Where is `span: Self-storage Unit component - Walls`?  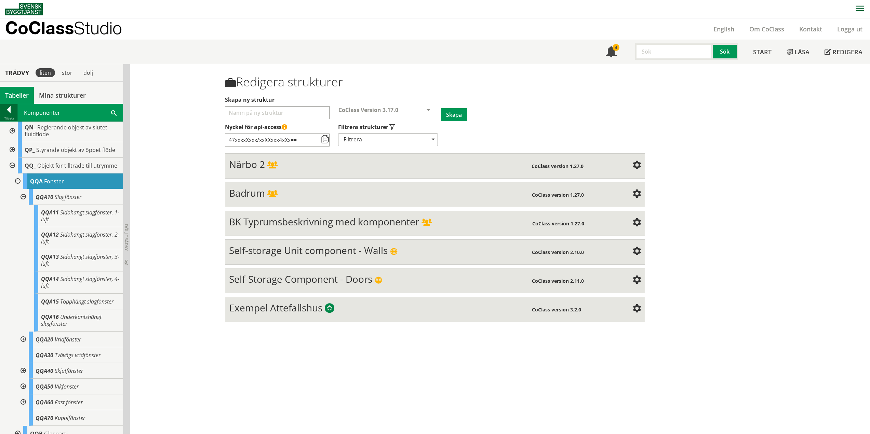 span: Self-storage Unit component - Walls is located at coordinates (308, 250).